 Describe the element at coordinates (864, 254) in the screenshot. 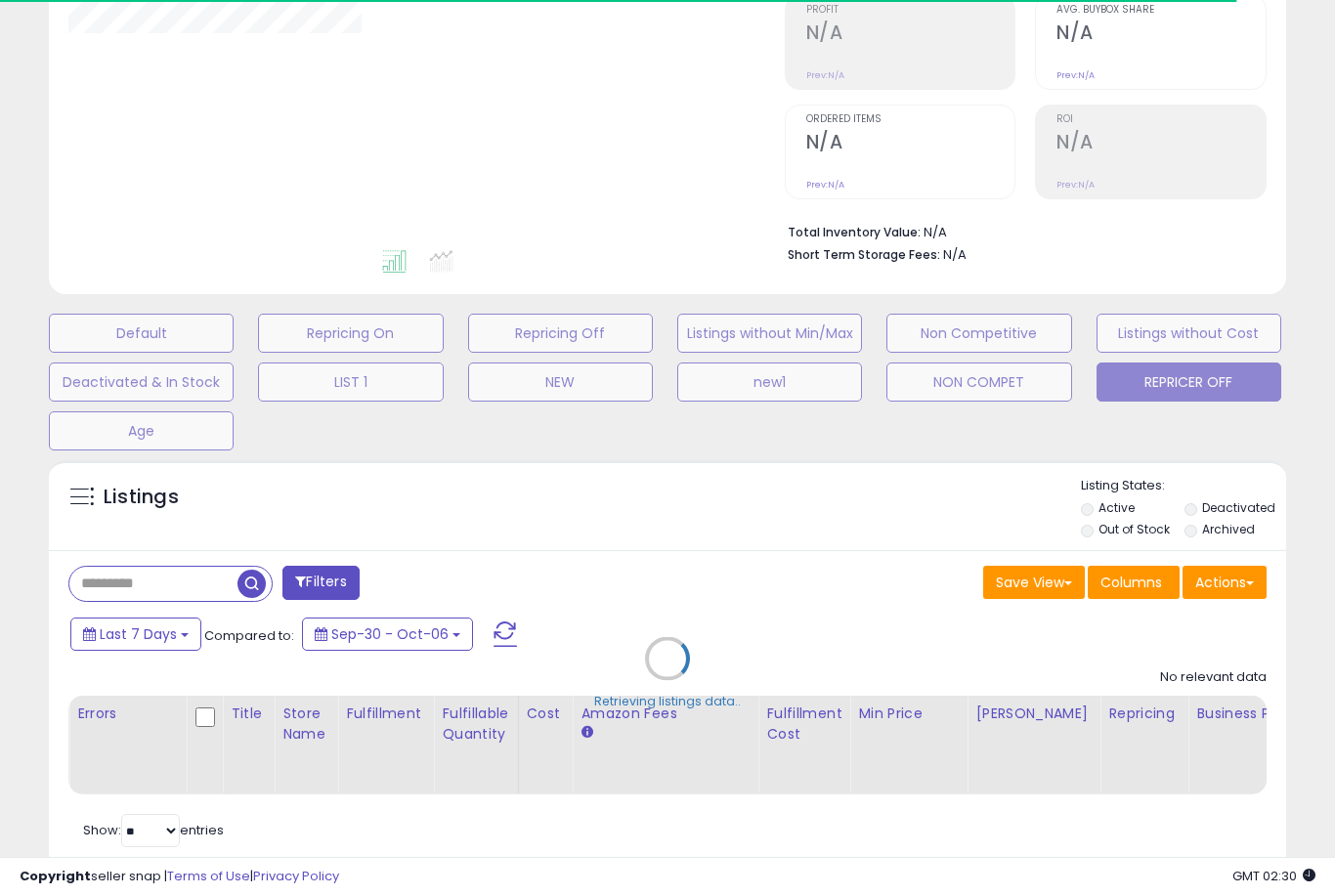

I see `b: Short Term Storage Fees:` at that location.